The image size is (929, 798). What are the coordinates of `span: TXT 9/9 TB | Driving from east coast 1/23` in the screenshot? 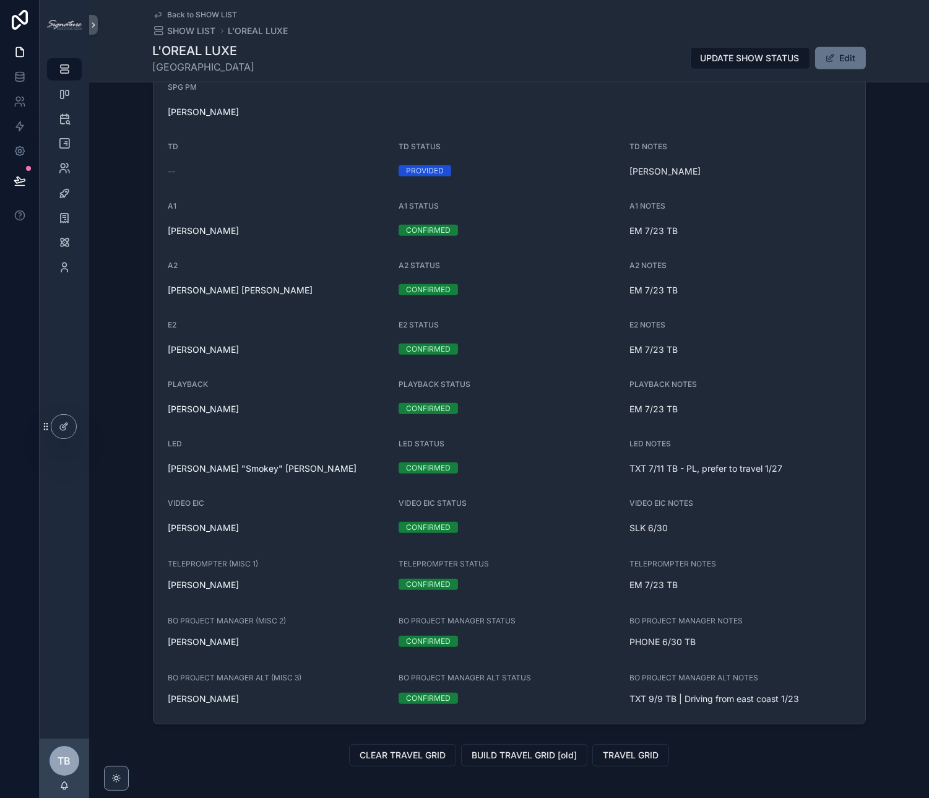 It's located at (740, 699).